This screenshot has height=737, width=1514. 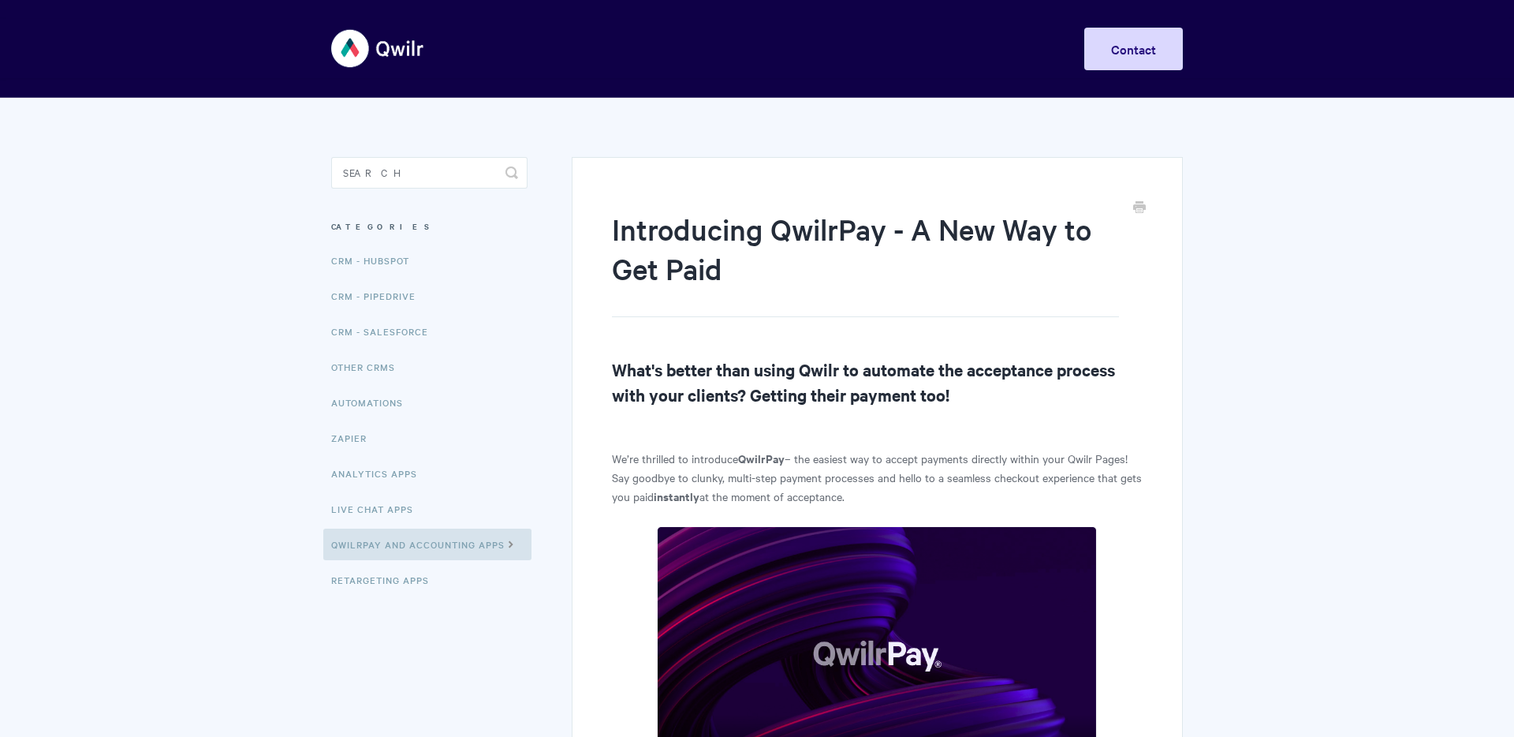 I want to click on input: Search, so click(x=429, y=173).